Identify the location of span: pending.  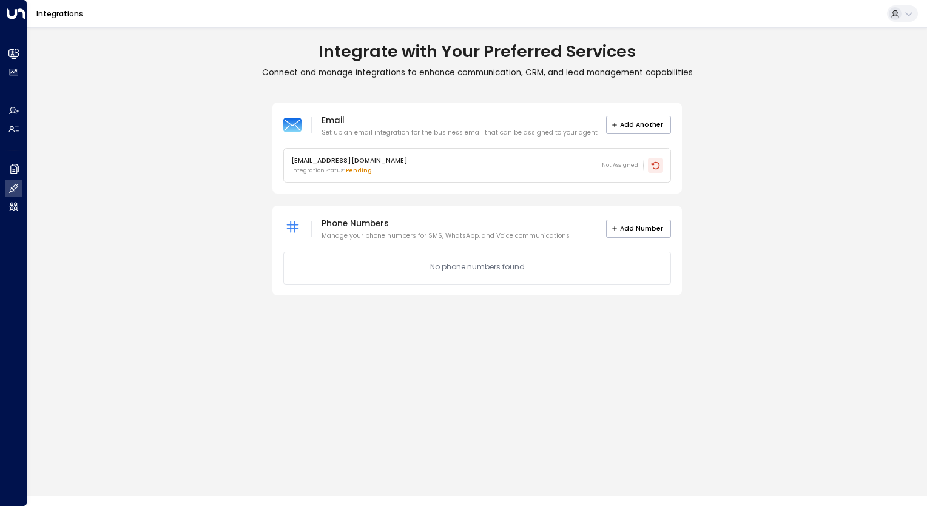
(358, 170).